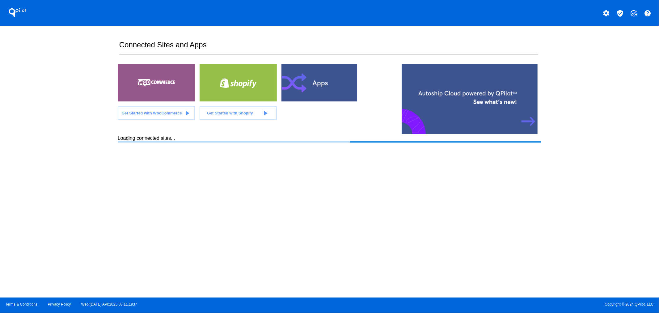  What do you see at coordinates (648, 13) in the screenshot?
I see `mat-icon: help` at bounding box center [648, 13].